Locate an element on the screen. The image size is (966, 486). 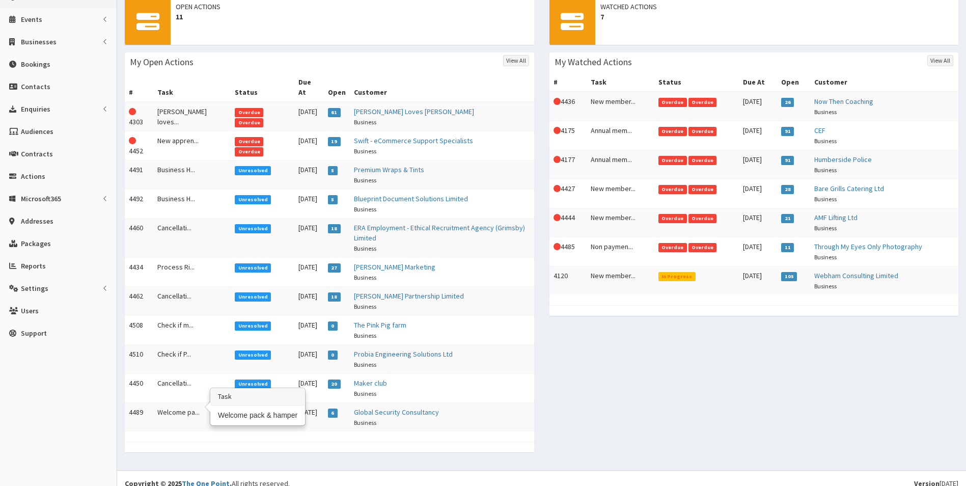
td: 4434 is located at coordinates (139, 272).